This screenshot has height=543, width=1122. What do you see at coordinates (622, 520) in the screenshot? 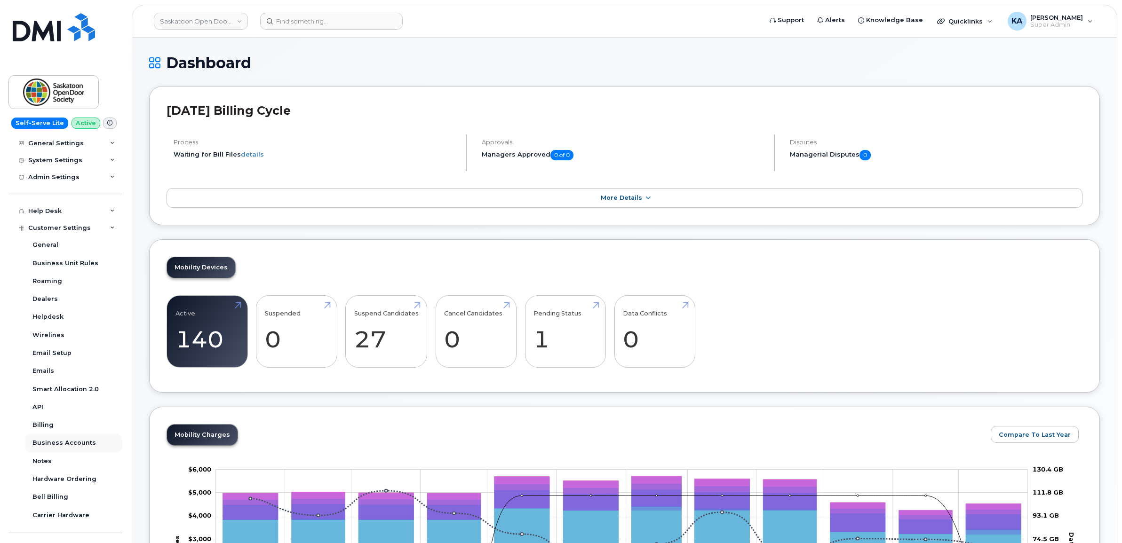
I see `g: Data` at bounding box center [622, 520].